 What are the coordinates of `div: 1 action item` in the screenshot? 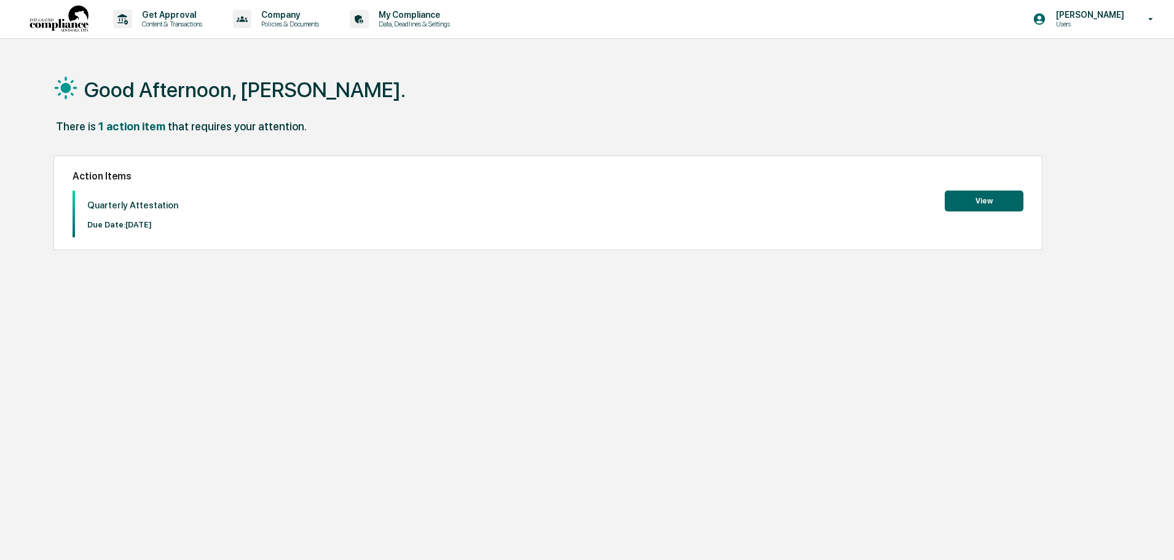 It's located at (132, 126).